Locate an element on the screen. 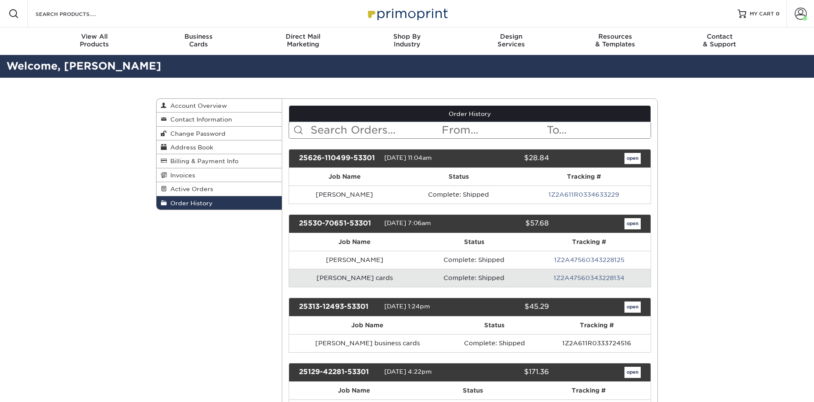 The height and width of the screenshot is (402, 814). img: Primoprint is located at coordinates (407, 13).